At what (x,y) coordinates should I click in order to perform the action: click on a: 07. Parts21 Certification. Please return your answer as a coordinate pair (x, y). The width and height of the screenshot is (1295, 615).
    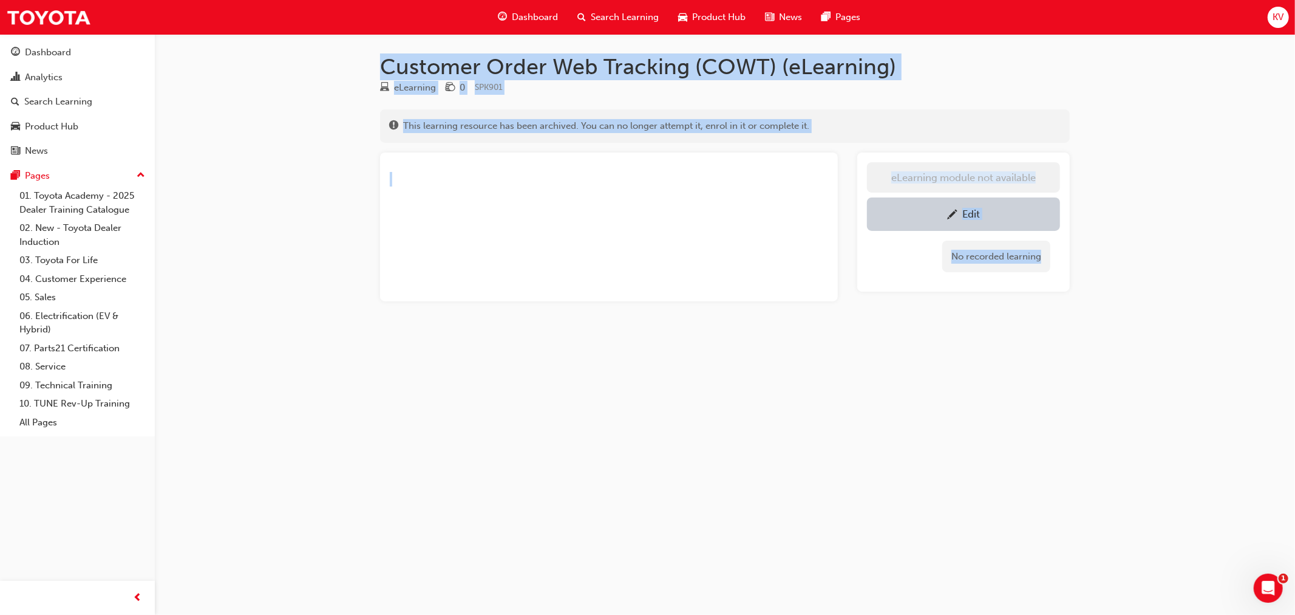
    Looking at the image, I should click on (82, 348).